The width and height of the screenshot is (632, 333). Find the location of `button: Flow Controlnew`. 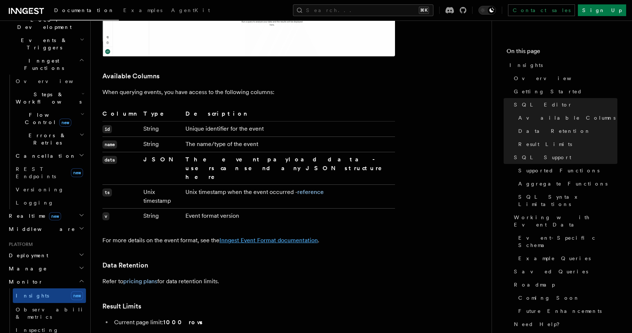

button: Flow Controlnew is located at coordinates (49, 118).